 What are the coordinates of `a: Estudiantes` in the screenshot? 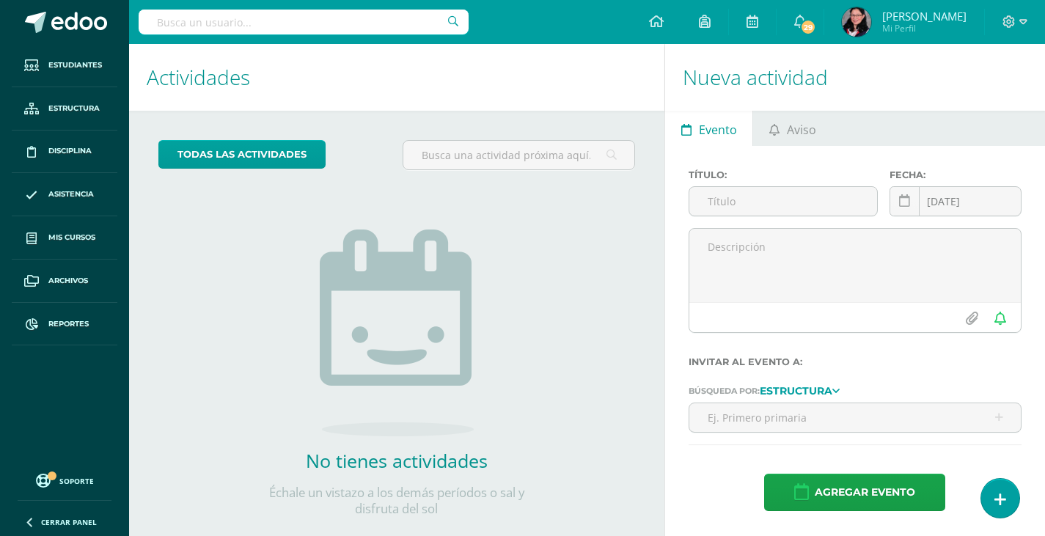 It's located at (65, 65).